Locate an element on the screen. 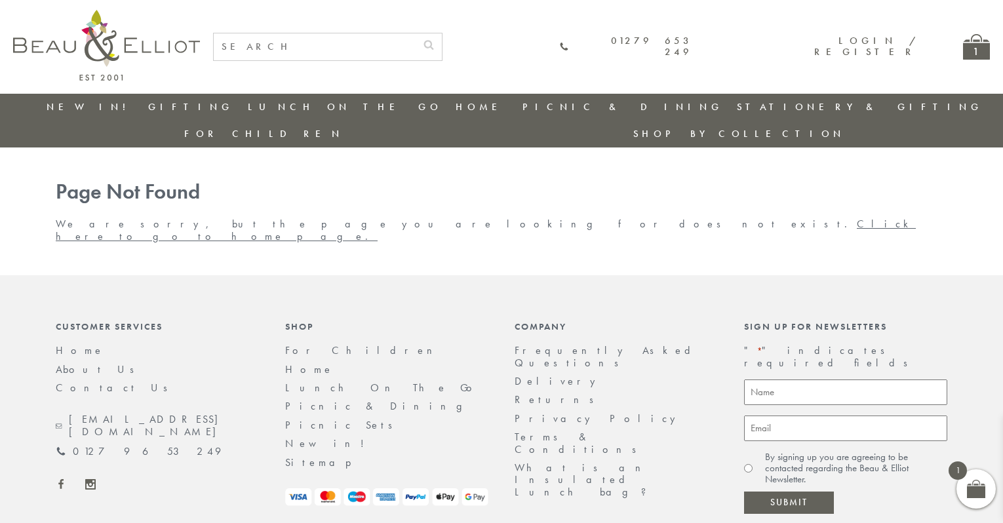 This screenshot has width=1003, height=523. a: Shop by collection is located at coordinates (739, 134).